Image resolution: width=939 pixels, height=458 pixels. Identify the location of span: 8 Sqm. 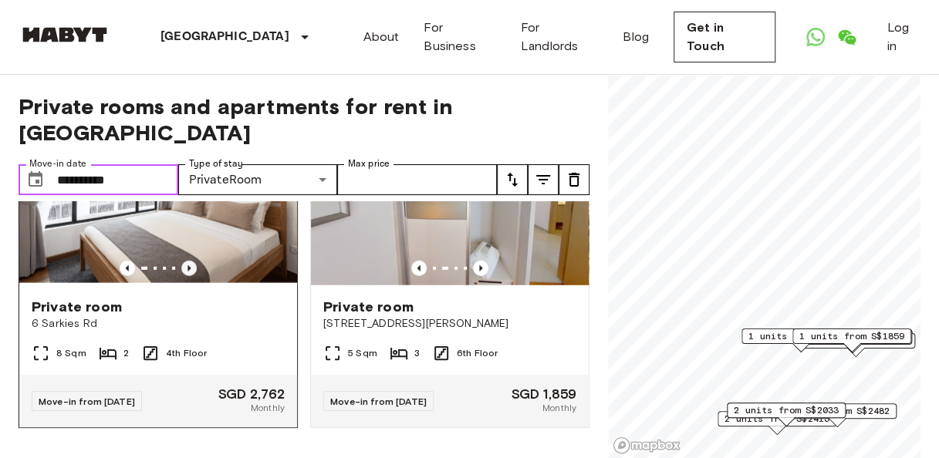
(71, 353).